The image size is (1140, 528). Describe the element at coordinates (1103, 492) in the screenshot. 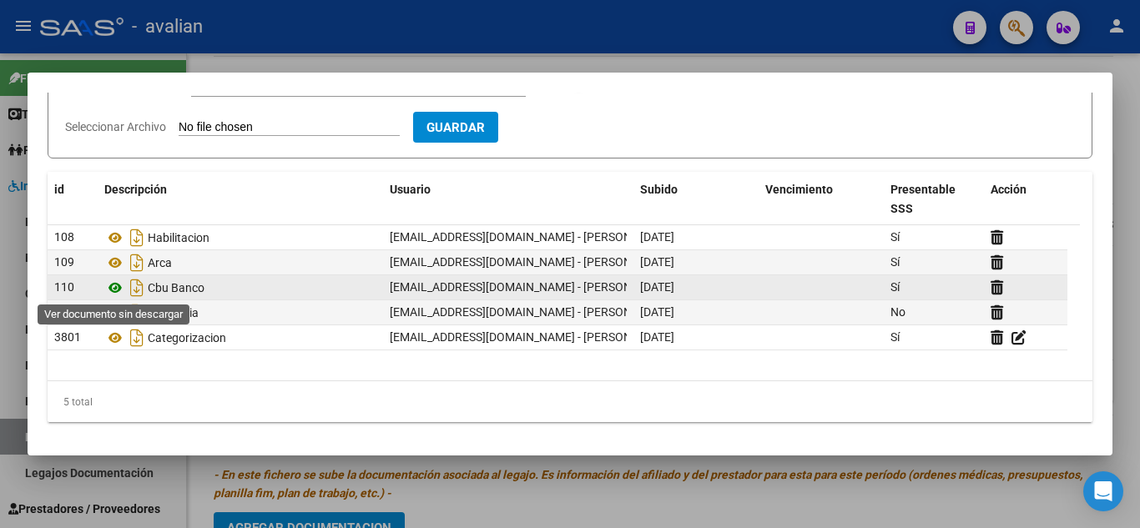

I see `div: Open Intercom Messenger` at that location.